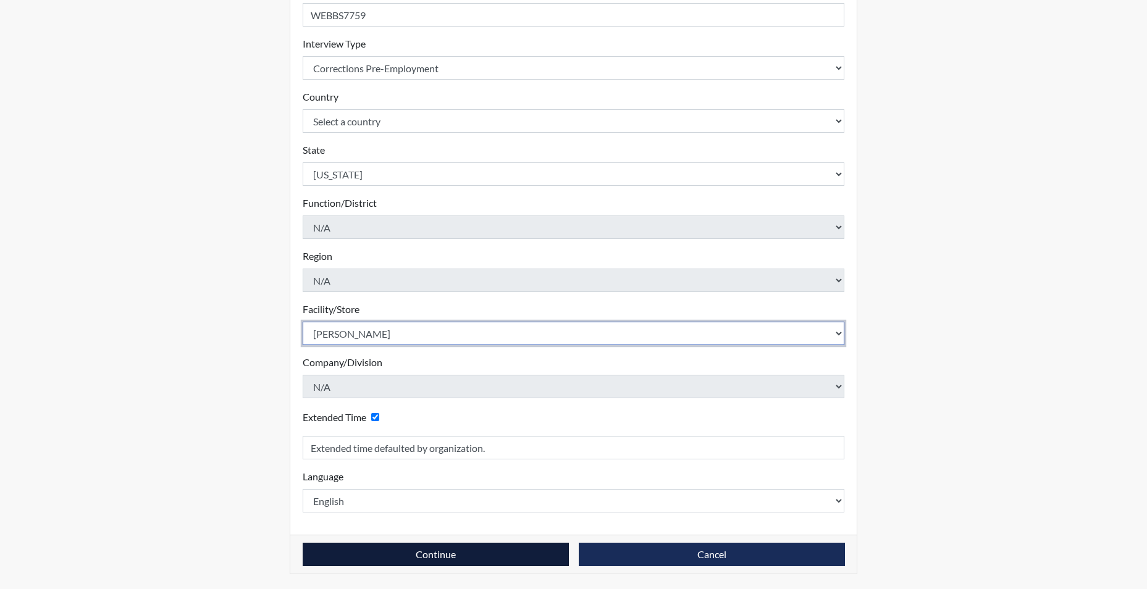  What do you see at coordinates (343, 417) in the screenshot?
I see `div: Checking this box will provide the interviewee with an accomodation of extra time to answer each ...` at bounding box center [343, 417].